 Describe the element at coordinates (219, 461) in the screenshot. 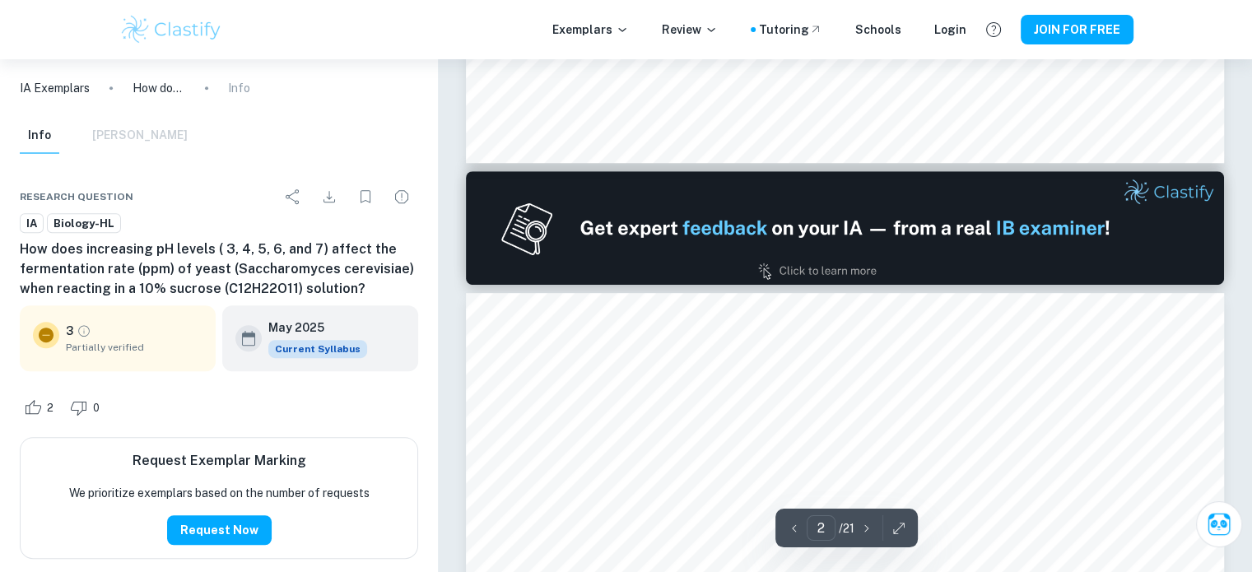

I see `h6: Request Exemplar Marking` at that location.